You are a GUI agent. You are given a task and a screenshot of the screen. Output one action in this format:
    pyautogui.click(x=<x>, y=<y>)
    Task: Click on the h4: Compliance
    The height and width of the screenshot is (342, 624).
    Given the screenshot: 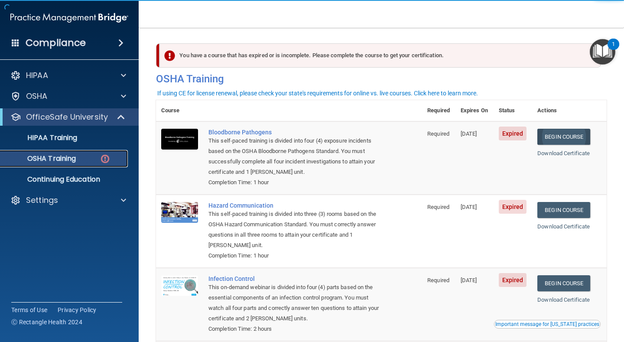 What is the action you would take?
    pyautogui.click(x=55, y=43)
    